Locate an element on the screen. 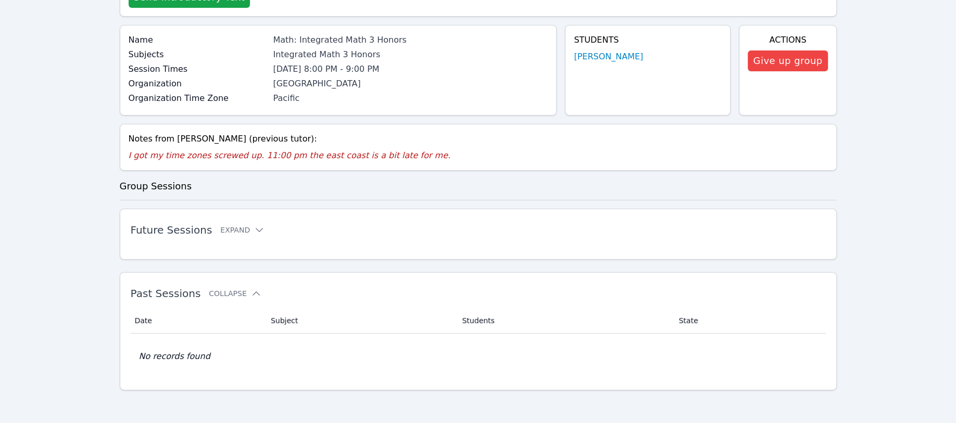 The image size is (956, 423). span: Past Sessions is located at coordinates (166, 294).